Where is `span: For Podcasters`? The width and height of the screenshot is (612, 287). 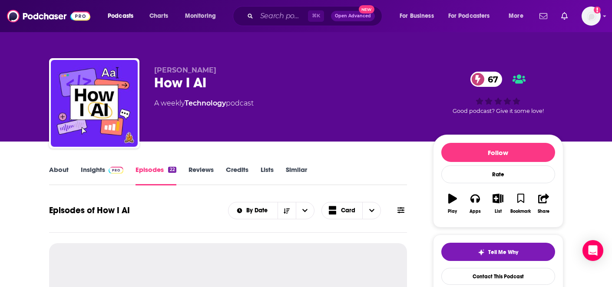 span: For Podcasters is located at coordinates (469, 16).